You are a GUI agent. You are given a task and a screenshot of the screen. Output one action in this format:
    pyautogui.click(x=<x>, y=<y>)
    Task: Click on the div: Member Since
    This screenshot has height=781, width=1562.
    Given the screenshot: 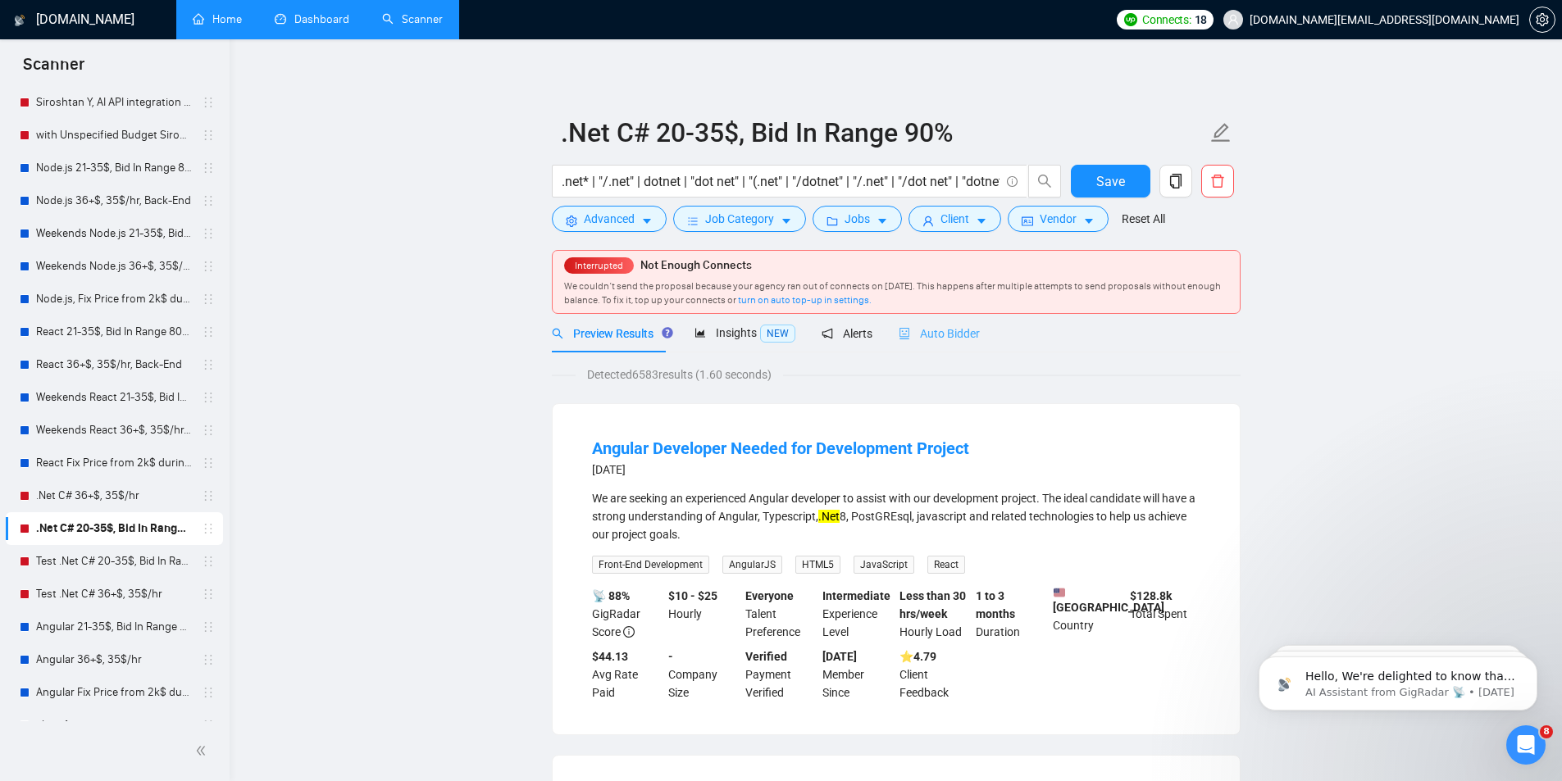 What is the action you would take?
    pyautogui.click(x=858, y=675)
    